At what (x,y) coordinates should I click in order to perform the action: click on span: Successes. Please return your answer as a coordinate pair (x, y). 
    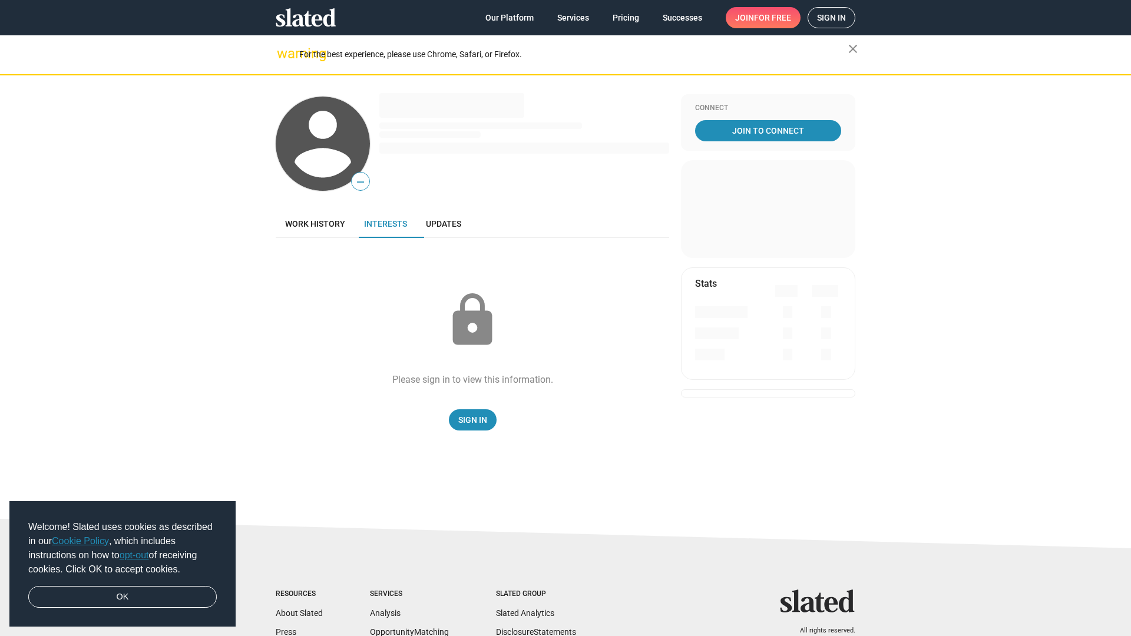
    Looking at the image, I should click on (682, 18).